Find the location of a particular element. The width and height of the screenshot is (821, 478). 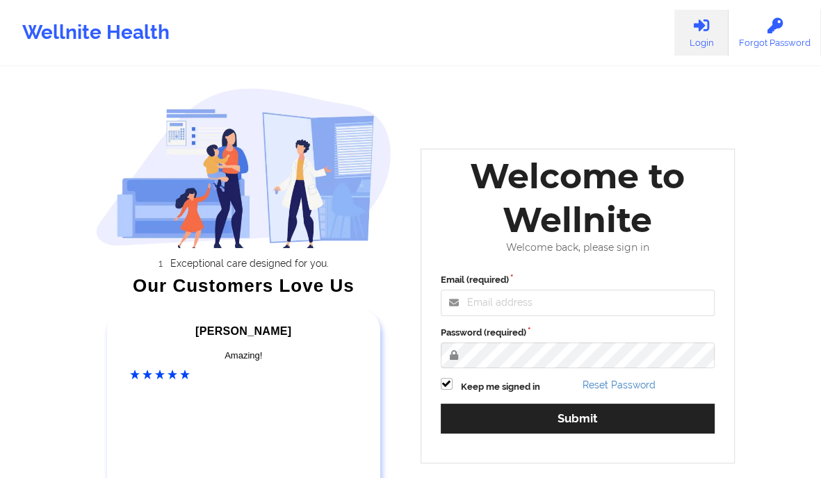

div: Amazing! is located at coordinates (243, 356).